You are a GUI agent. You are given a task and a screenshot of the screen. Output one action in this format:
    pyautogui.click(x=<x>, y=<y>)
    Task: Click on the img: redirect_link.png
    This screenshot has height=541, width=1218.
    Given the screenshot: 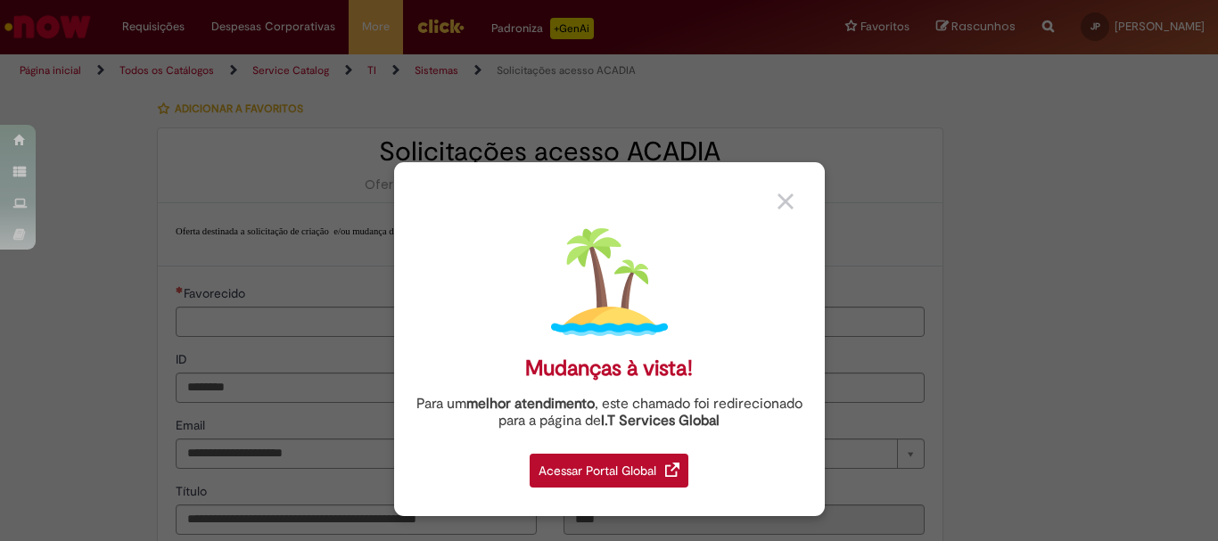 What is the action you would take?
    pyautogui.click(x=672, y=470)
    